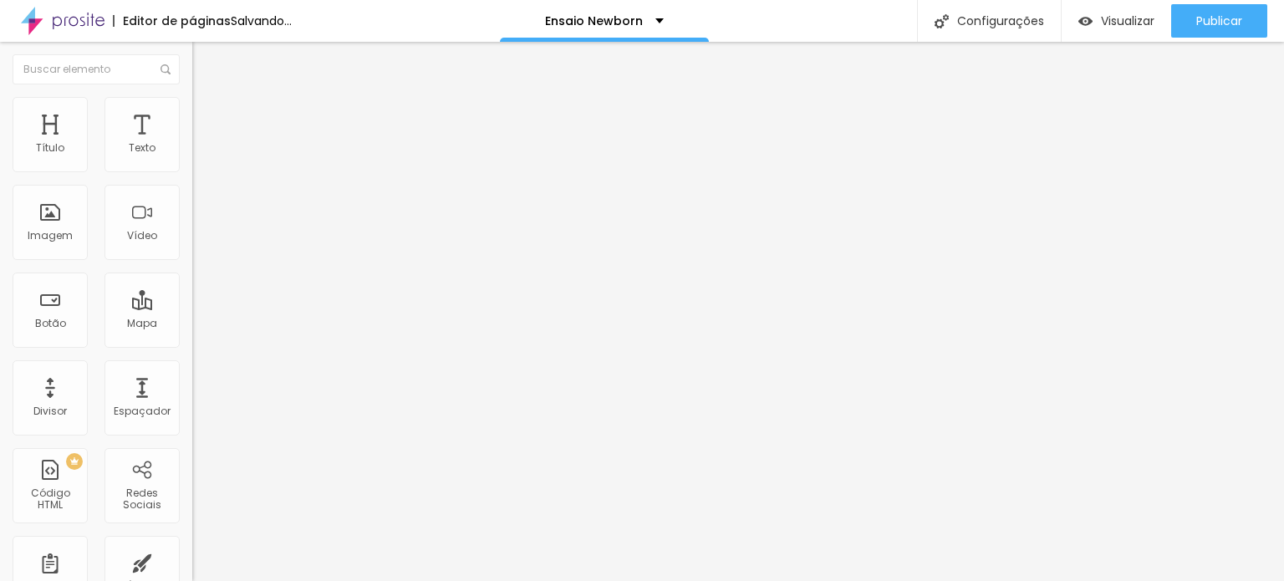 The height and width of the screenshot is (581, 1284). Describe the element at coordinates (1116, 21) in the screenshot. I see `button: Visualizar` at that location.